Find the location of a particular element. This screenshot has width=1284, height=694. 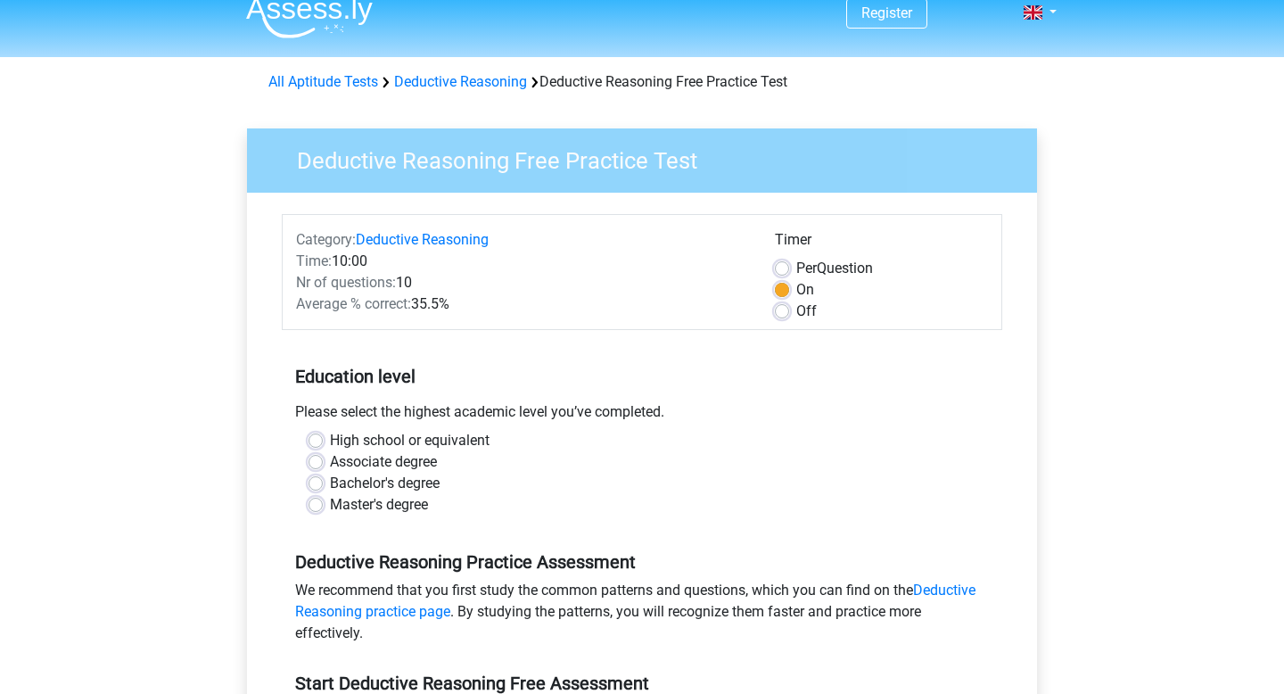

span: Time: is located at coordinates (314, 260).